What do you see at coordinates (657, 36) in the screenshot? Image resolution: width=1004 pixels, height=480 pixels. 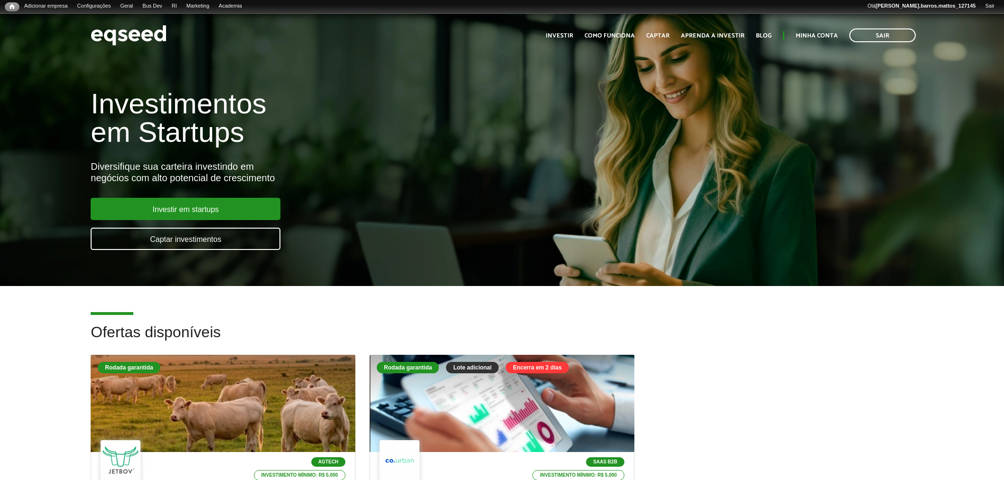 I see `a: Captar` at bounding box center [657, 36].